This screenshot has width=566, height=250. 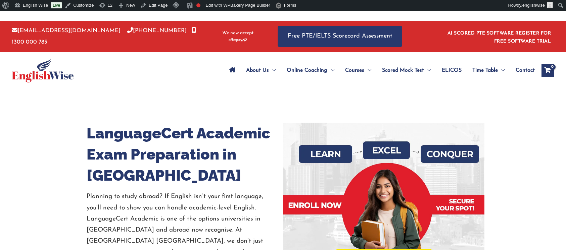 I want to click on a: Time TableMenu Toggle, so click(x=488, y=70).